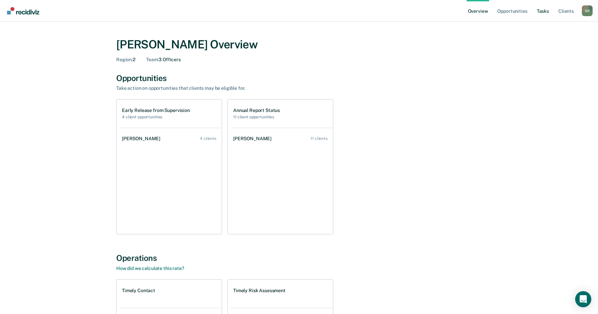  Describe the element at coordinates (156, 110) in the screenshot. I see `h1: Early Release from Supervision` at that location.